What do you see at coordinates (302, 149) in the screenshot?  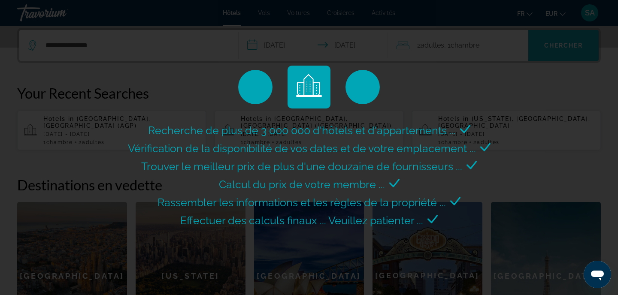 I see `span: Vérification de la disponibilité de vos dates et de votre emplacement ...` at bounding box center [302, 149].